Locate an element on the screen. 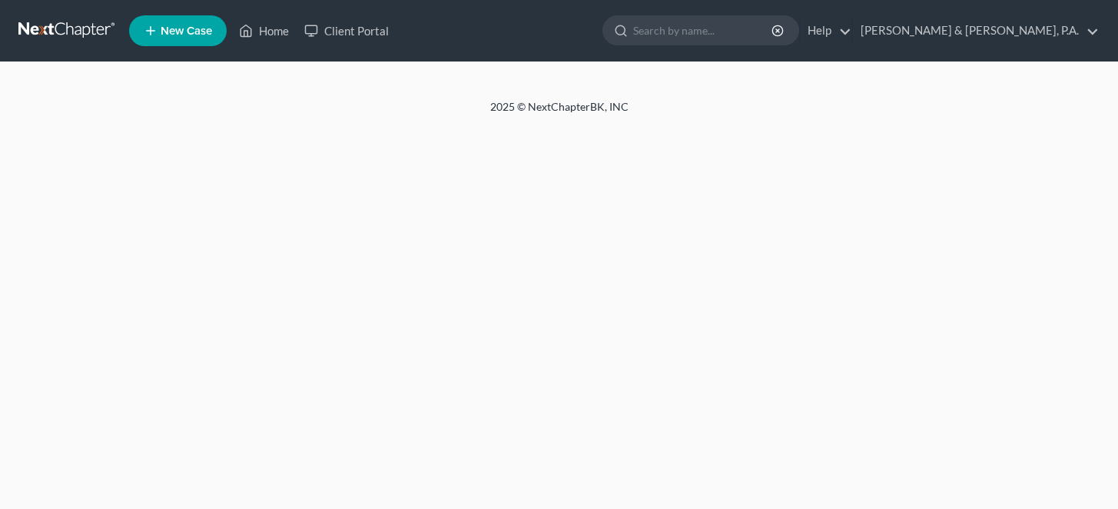 Image resolution: width=1118 pixels, height=509 pixels. a: Help is located at coordinates (825, 31).